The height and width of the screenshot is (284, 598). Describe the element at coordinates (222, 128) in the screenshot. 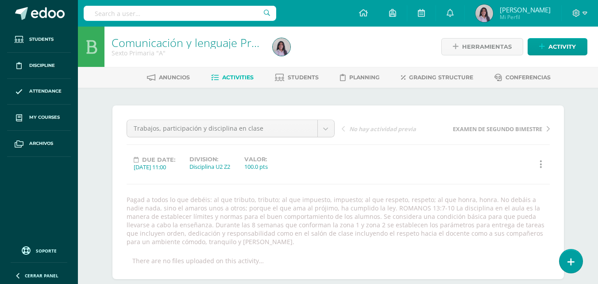

I see `span: Trabajos, participación y disciplina en clase` at that location.